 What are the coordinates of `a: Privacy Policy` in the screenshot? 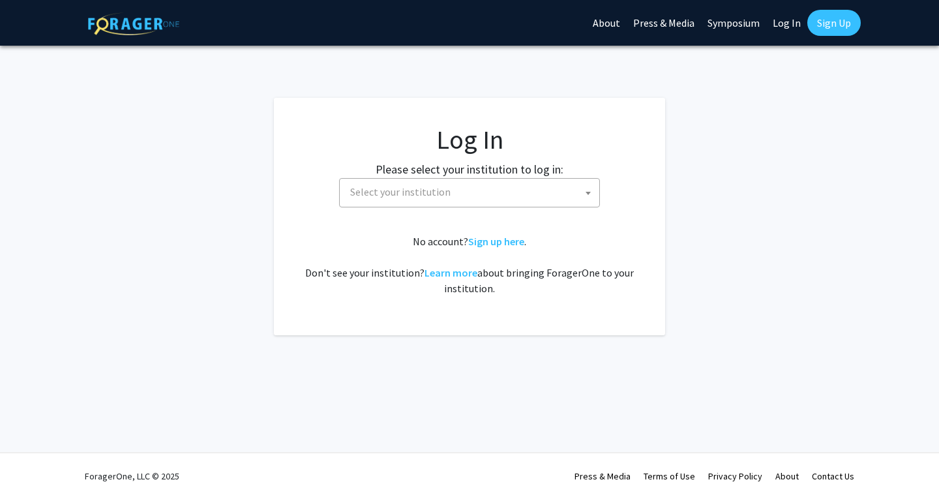 It's located at (735, 476).